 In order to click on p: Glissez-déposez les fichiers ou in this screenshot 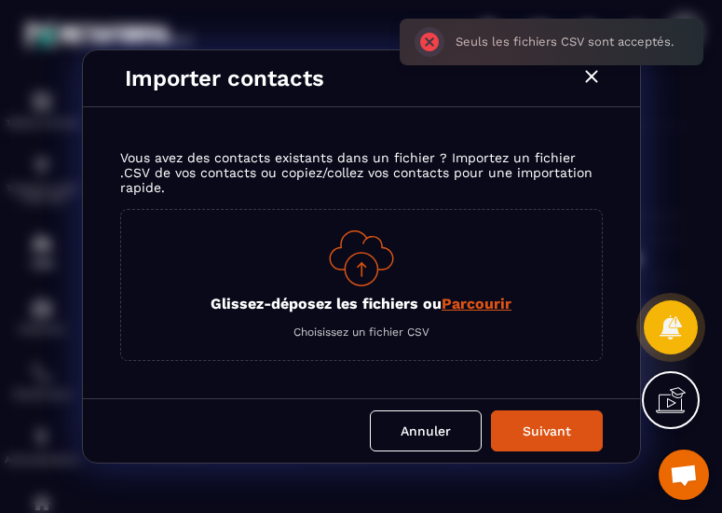, I will do `click(361, 303)`.